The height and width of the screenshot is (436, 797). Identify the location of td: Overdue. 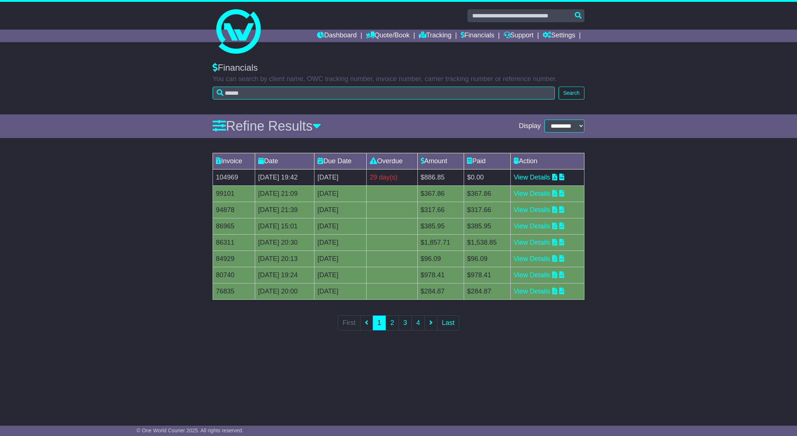
(392, 161).